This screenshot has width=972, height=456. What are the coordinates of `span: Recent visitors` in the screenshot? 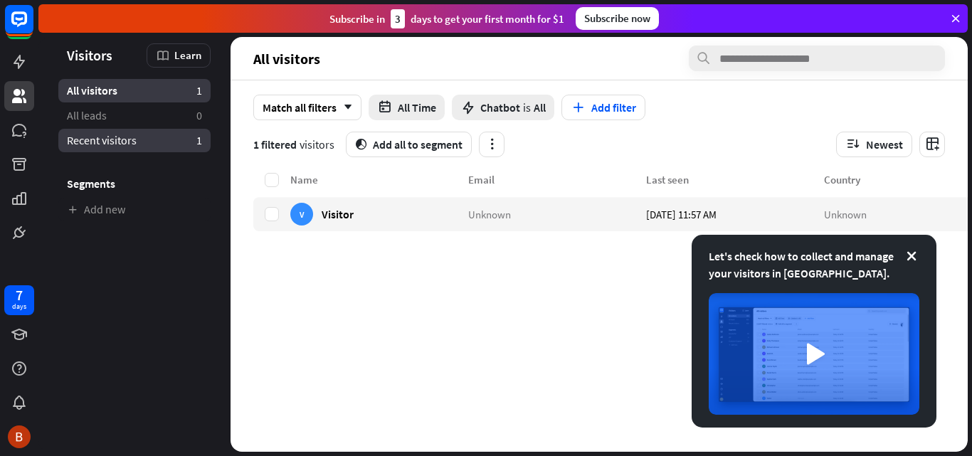 It's located at (102, 140).